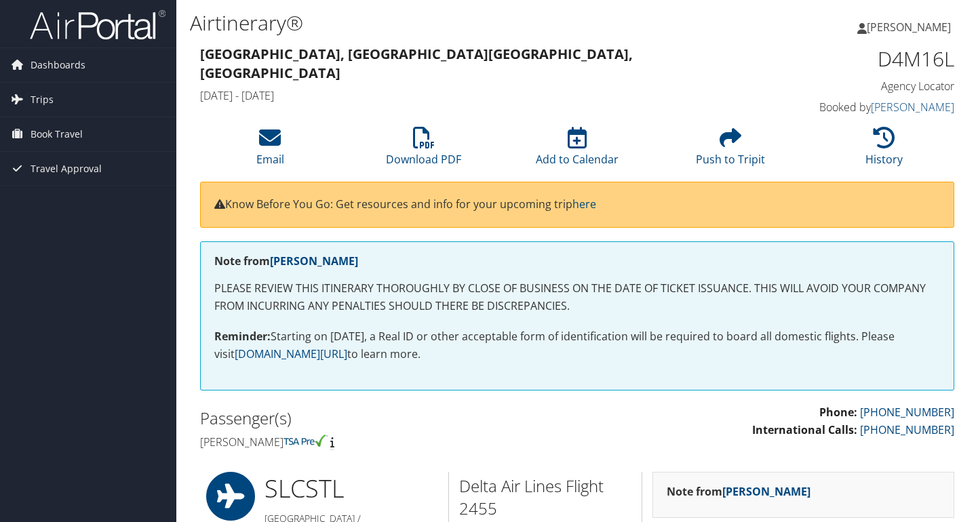  Describe the element at coordinates (883, 151) in the screenshot. I see `a: History` at that location.